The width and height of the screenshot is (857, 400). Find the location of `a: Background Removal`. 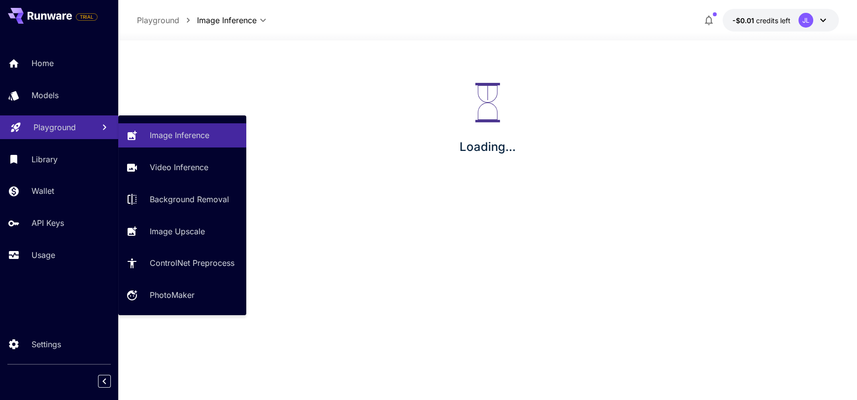

a: Background Removal is located at coordinates (182, 199).